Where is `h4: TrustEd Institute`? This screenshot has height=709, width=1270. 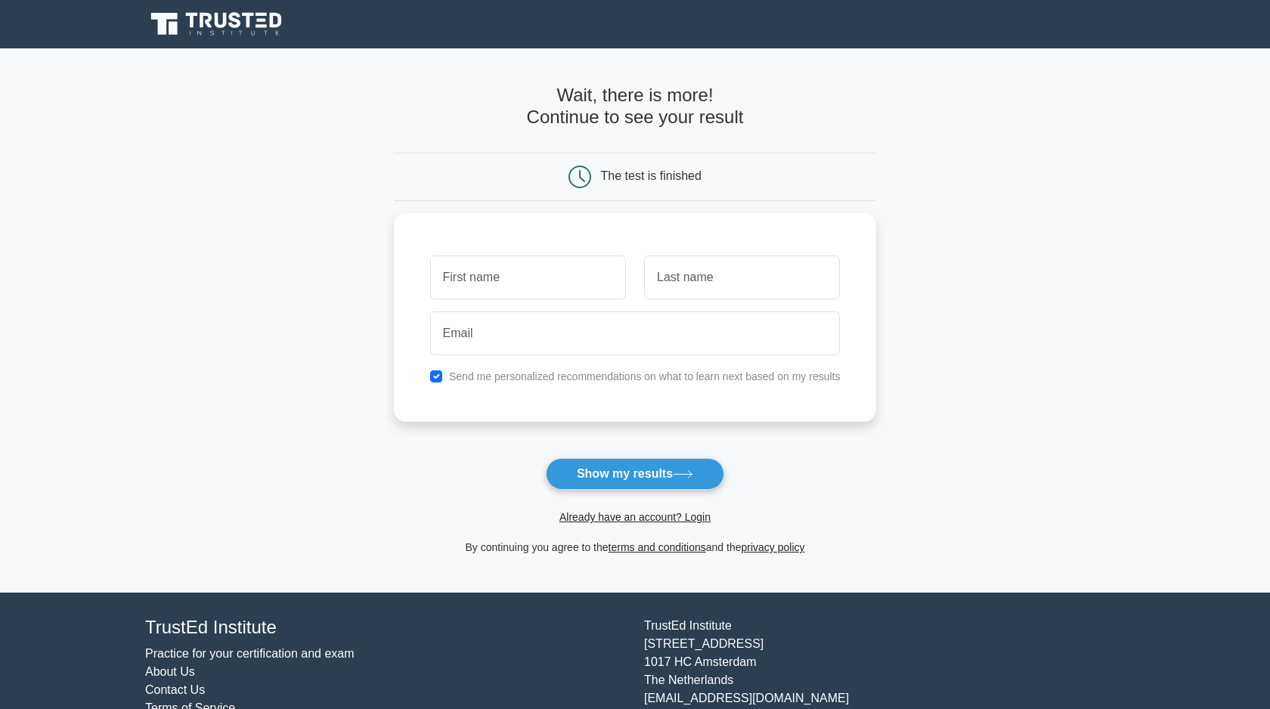
h4: TrustEd Institute is located at coordinates (386, 628).